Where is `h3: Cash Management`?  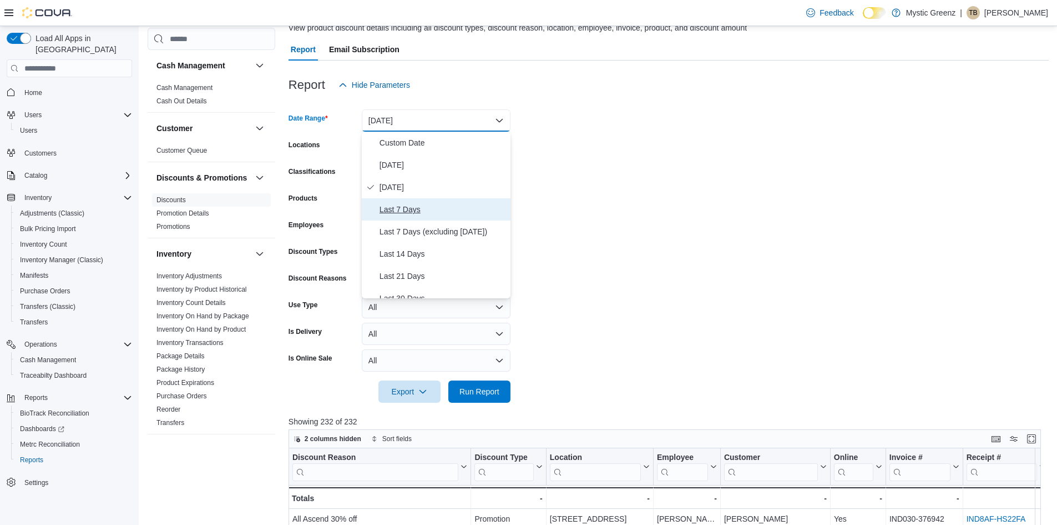 h3: Cash Management is located at coordinates (191, 65).